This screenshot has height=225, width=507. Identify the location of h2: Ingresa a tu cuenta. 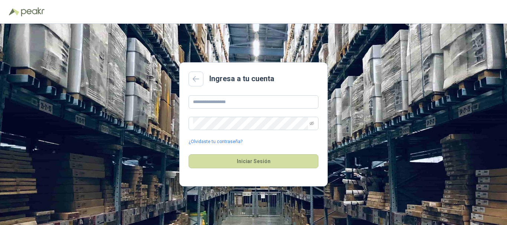
(242, 79).